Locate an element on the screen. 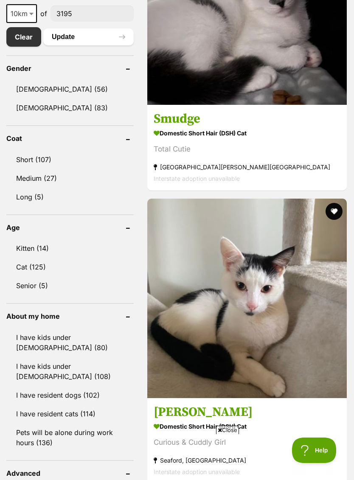  button: favourite is located at coordinates (334, 211).